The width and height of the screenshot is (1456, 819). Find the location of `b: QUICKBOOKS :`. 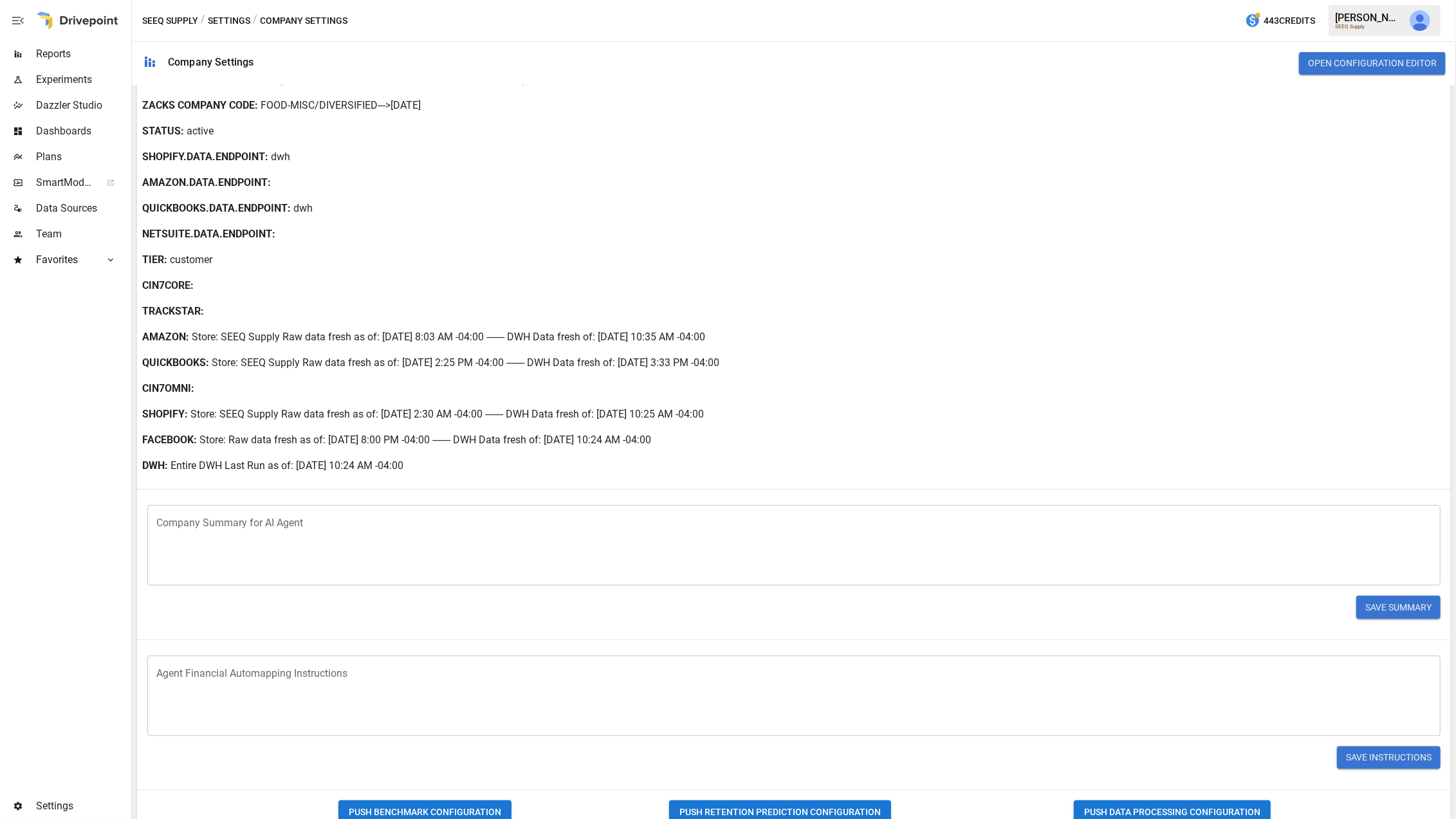

b: QUICKBOOKS : is located at coordinates (176, 362).